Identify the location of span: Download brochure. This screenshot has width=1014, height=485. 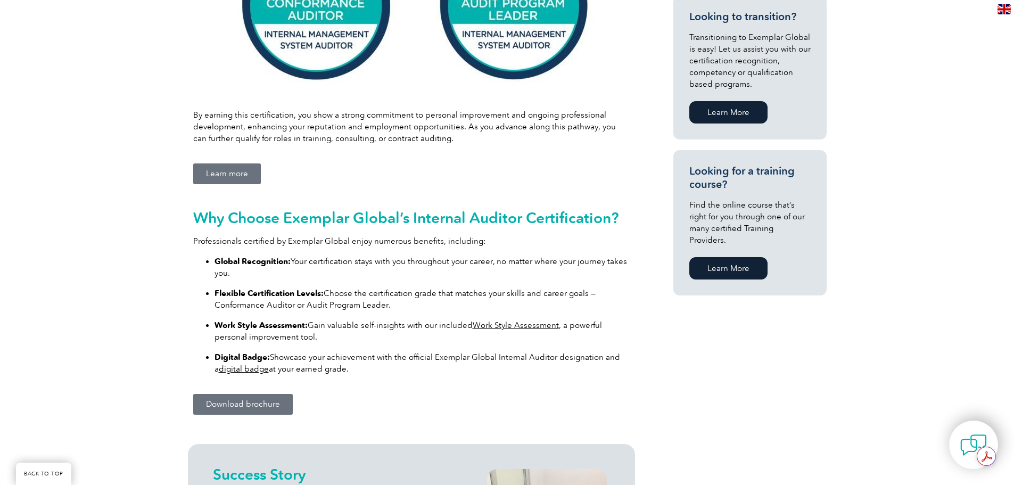
(243, 404).